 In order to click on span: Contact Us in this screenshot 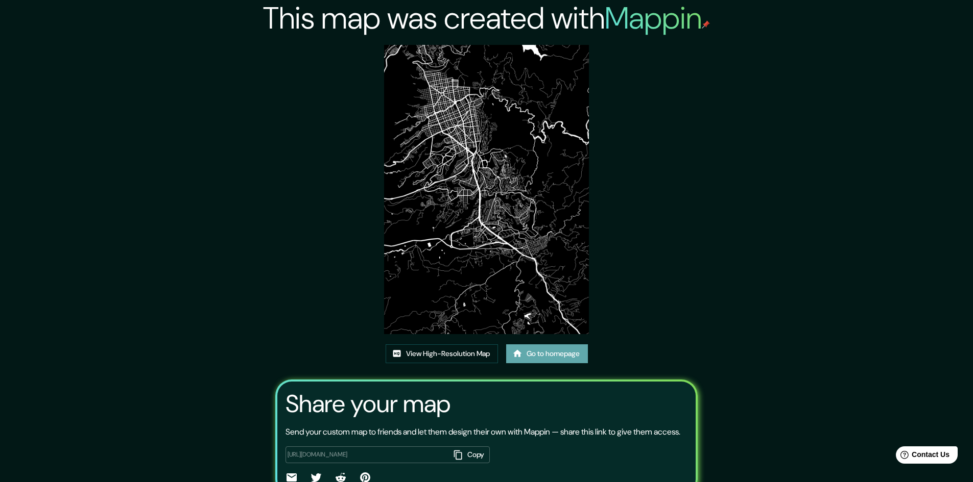, I will do `click(49, 12)`.